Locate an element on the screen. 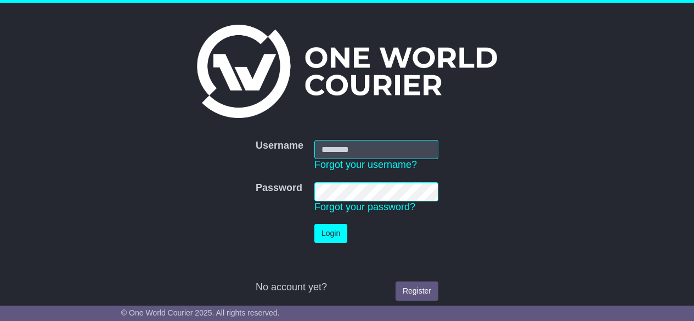  img: One World is located at coordinates (347, 71).